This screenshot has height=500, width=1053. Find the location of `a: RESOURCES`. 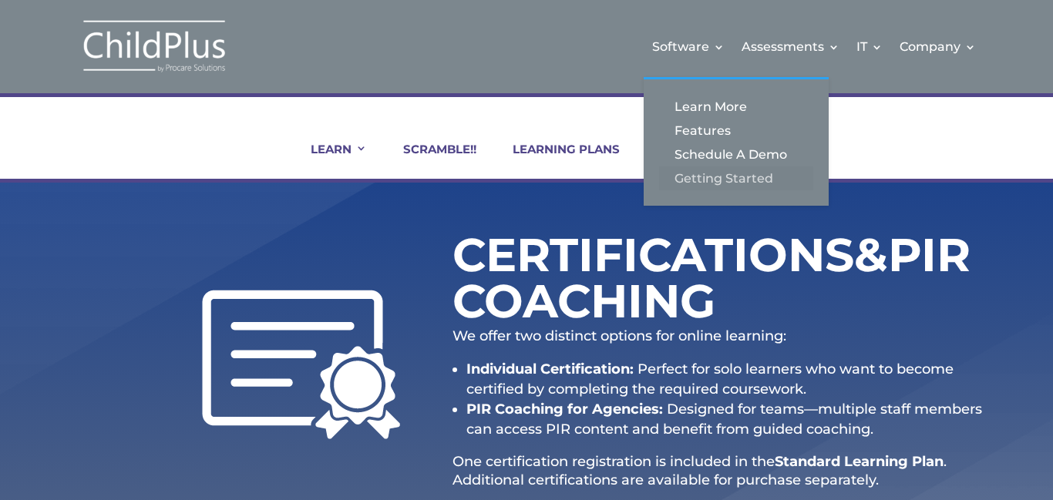

a: RESOURCES is located at coordinates (684, 160).